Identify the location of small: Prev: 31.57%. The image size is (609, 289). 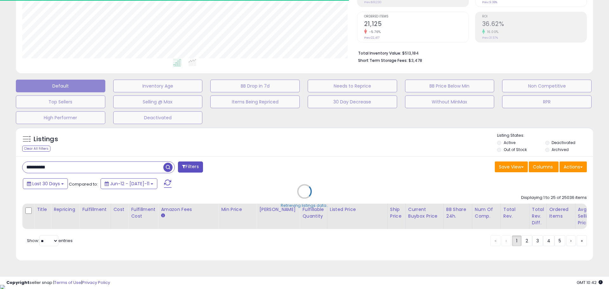
(490, 38).